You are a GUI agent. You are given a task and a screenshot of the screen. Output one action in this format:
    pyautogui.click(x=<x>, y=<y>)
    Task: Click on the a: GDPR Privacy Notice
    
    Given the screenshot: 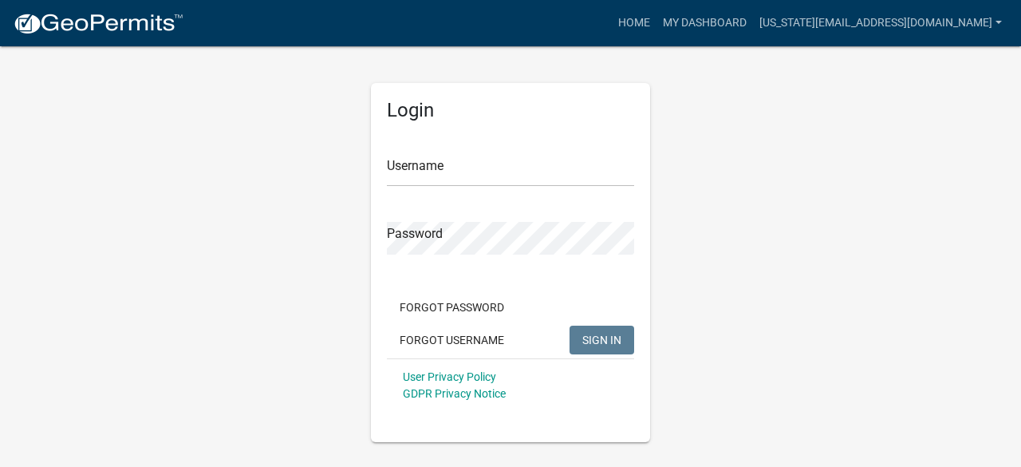 What is the action you would take?
    pyautogui.click(x=454, y=393)
    